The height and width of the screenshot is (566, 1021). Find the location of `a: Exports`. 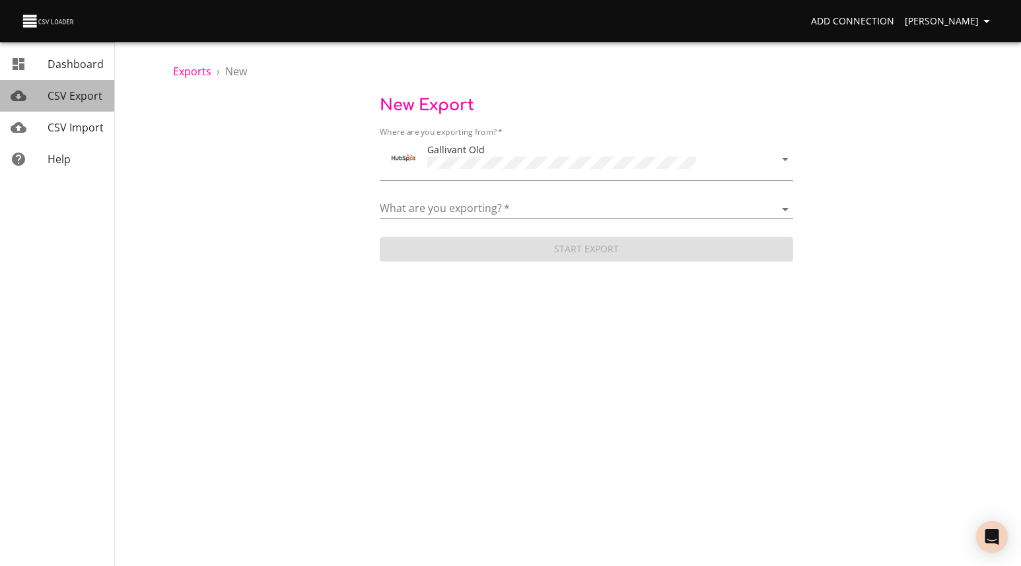

a: Exports is located at coordinates (192, 71).